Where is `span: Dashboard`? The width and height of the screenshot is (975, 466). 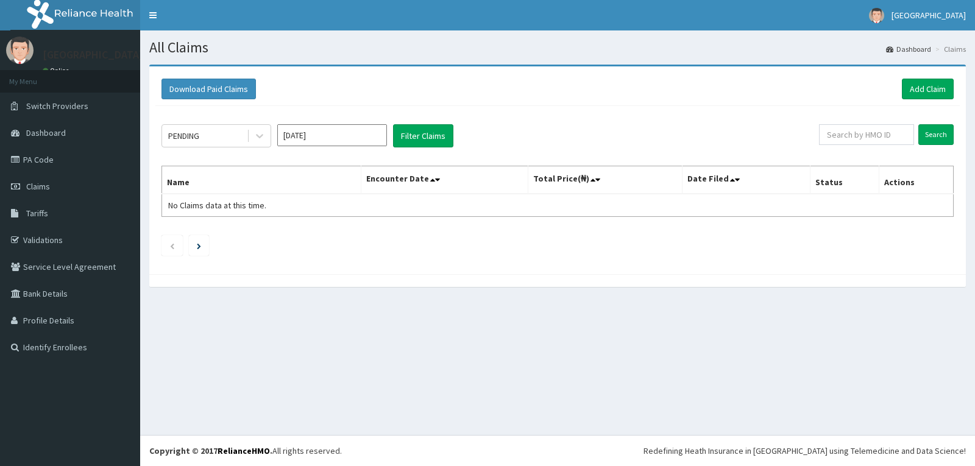
span: Dashboard is located at coordinates (46, 133).